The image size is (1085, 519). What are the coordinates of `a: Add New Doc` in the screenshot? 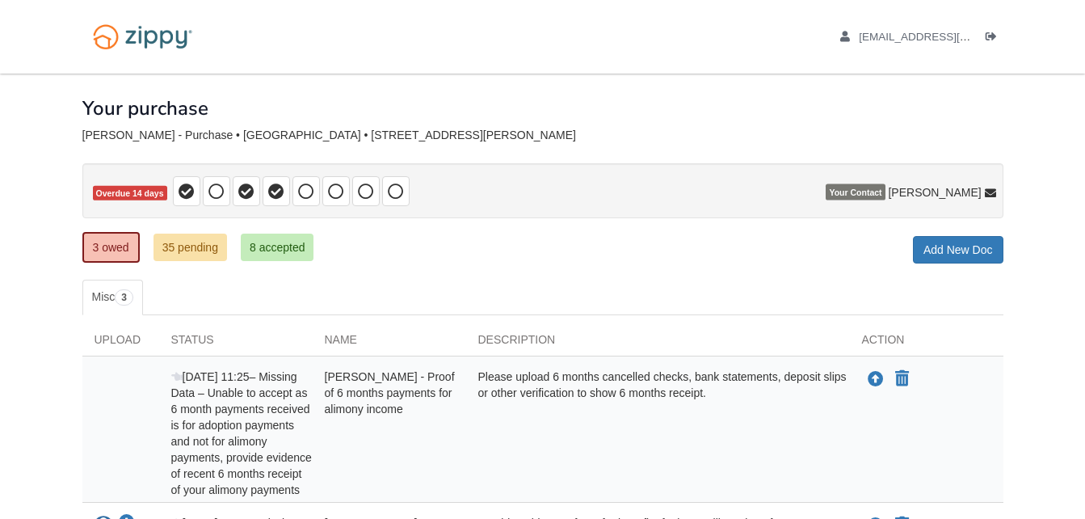 It's located at (959, 250).